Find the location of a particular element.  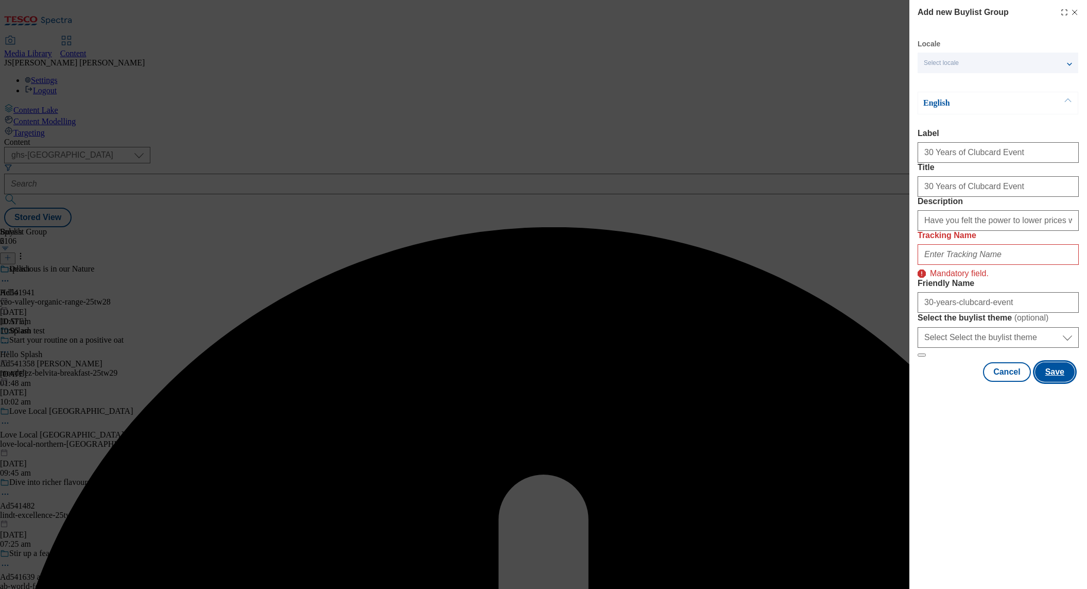

h4: Add new Buylist Group is located at coordinates (963, 12).